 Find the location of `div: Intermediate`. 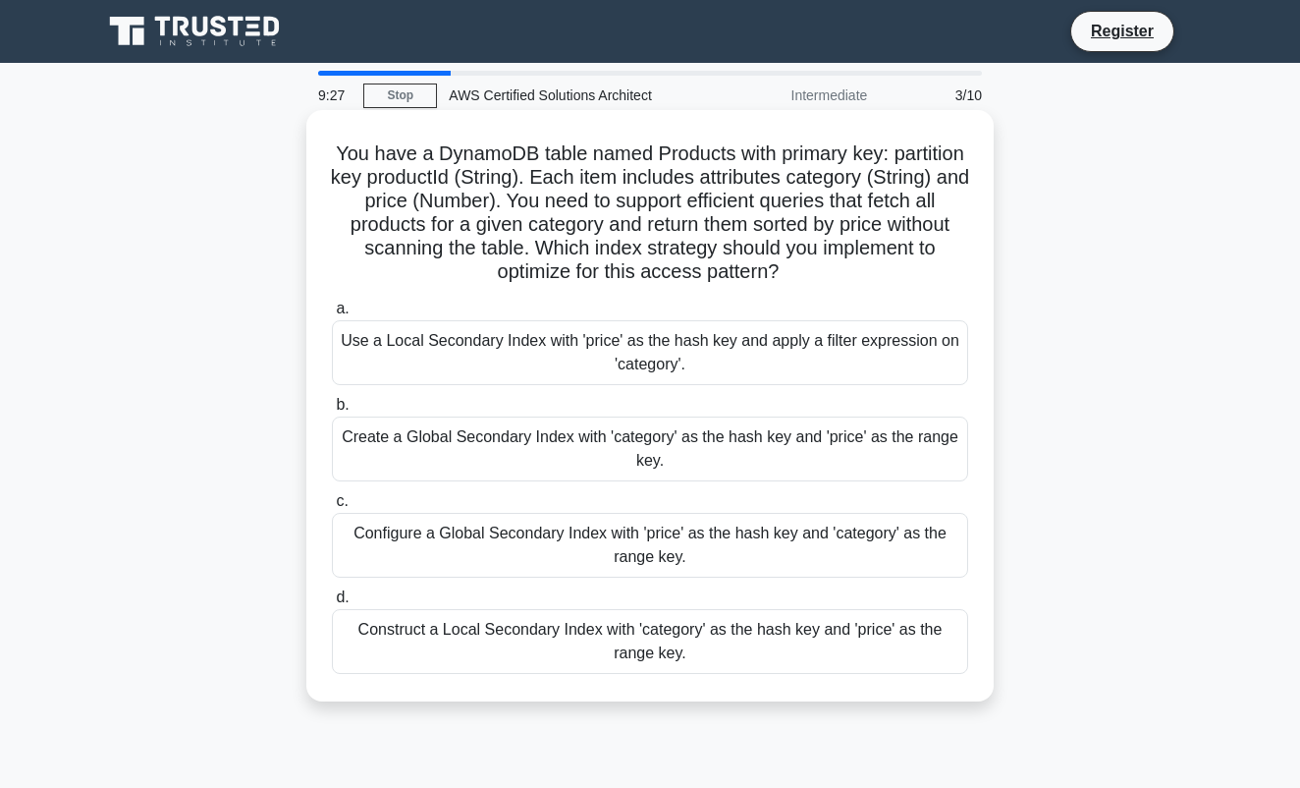

div: Intermediate is located at coordinates (793, 95).